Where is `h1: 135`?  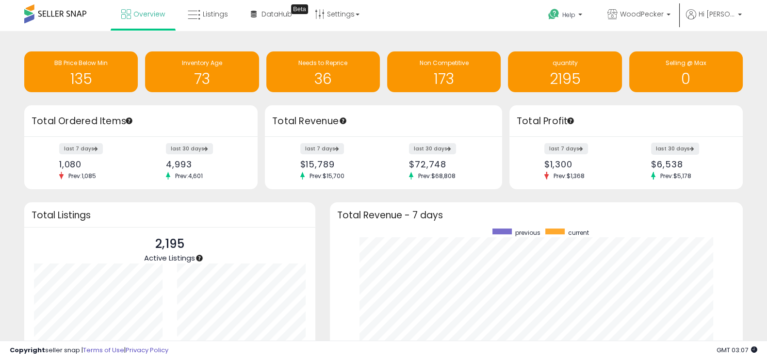
h1: 135 is located at coordinates (81, 79).